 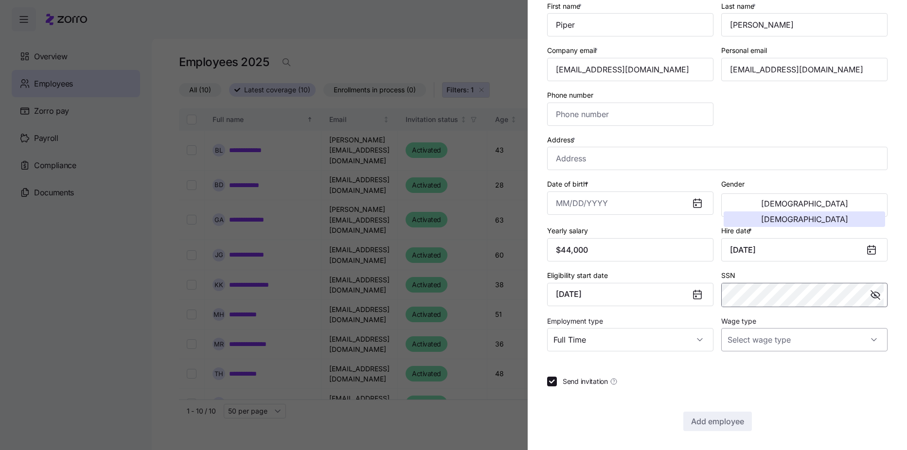 I want to click on input: Personal email, so click(x=804, y=70).